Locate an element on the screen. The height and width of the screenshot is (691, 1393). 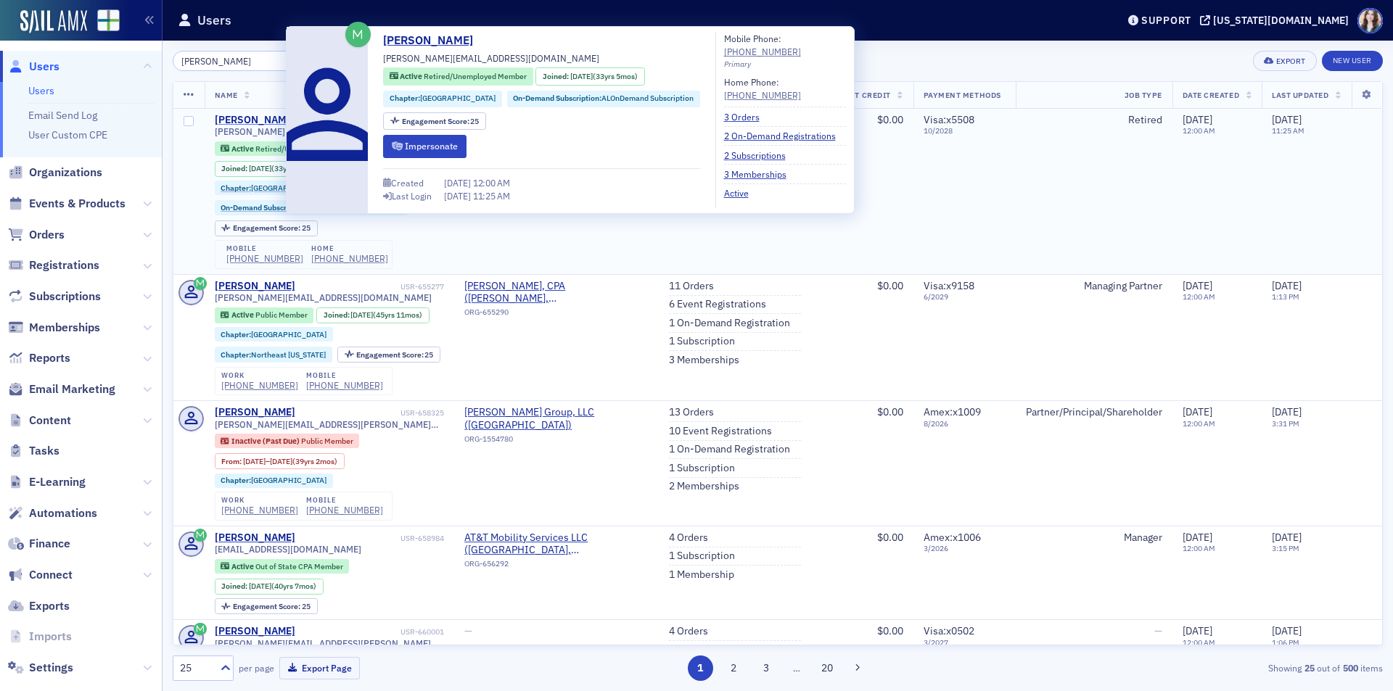
span: 3 / 2027 is located at coordinates (964, 643).